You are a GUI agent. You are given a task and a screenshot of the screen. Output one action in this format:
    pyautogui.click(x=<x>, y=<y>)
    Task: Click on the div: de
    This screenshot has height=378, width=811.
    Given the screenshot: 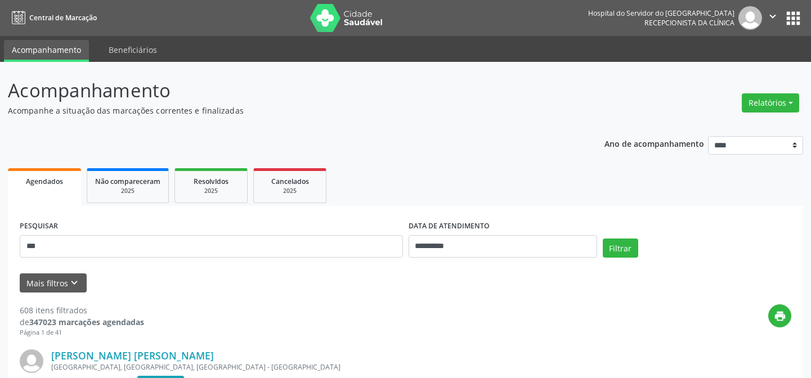 What is the action you would take?
    pyautogui.click(x=82, y=322)
    